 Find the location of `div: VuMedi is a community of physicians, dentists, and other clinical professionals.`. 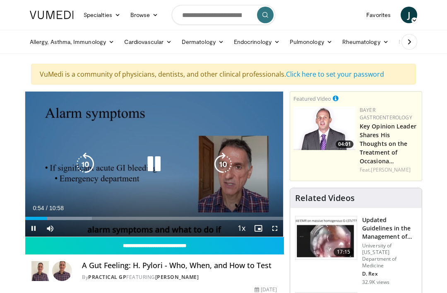

div: VuMedi is a community of physicians, dentists, and other clinical professionals. is located at coordinates (224, 74).